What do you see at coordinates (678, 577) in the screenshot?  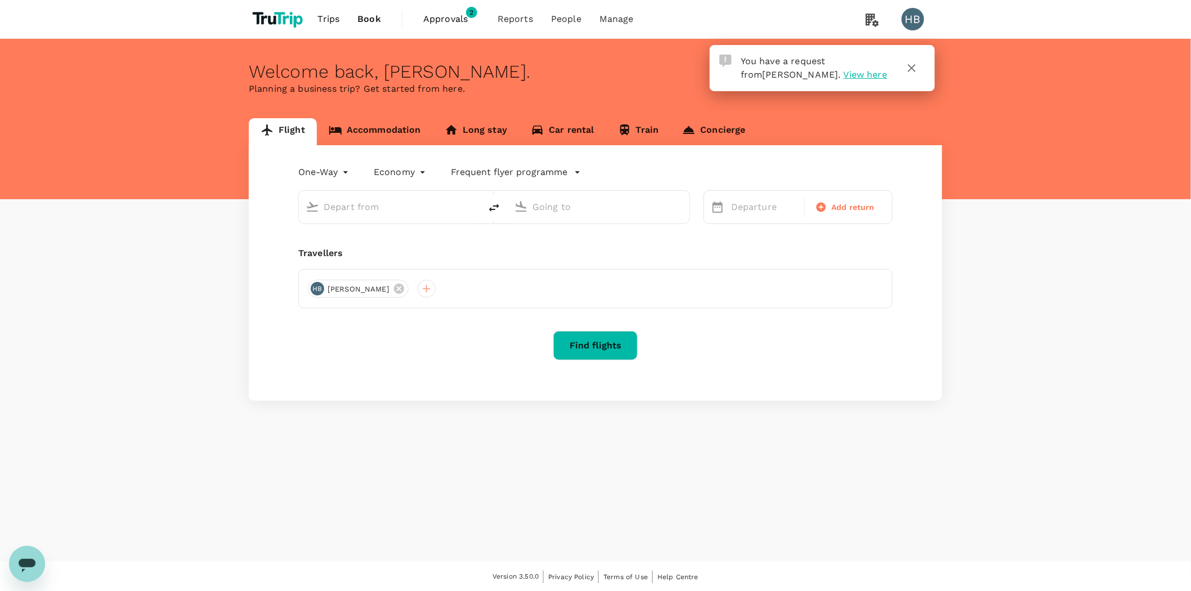 I see `span: Help Centre` at bounding box center [678, 577].